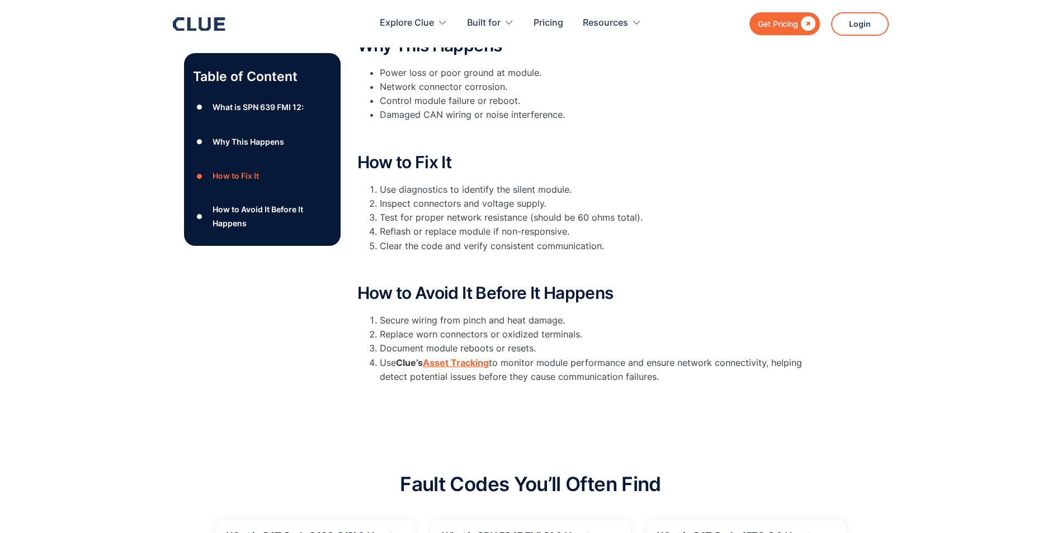  I want to click on a: ●What is SPN 639 FMI 12:, so click(262, 107).